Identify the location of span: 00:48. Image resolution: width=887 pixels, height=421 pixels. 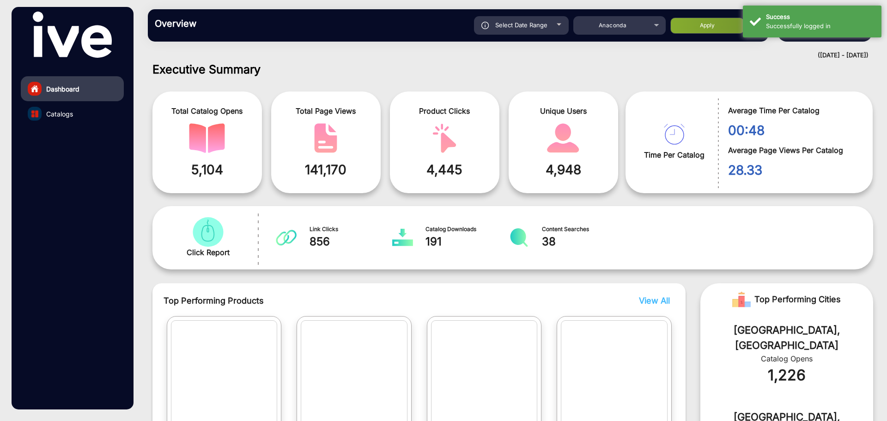
(793, 130).